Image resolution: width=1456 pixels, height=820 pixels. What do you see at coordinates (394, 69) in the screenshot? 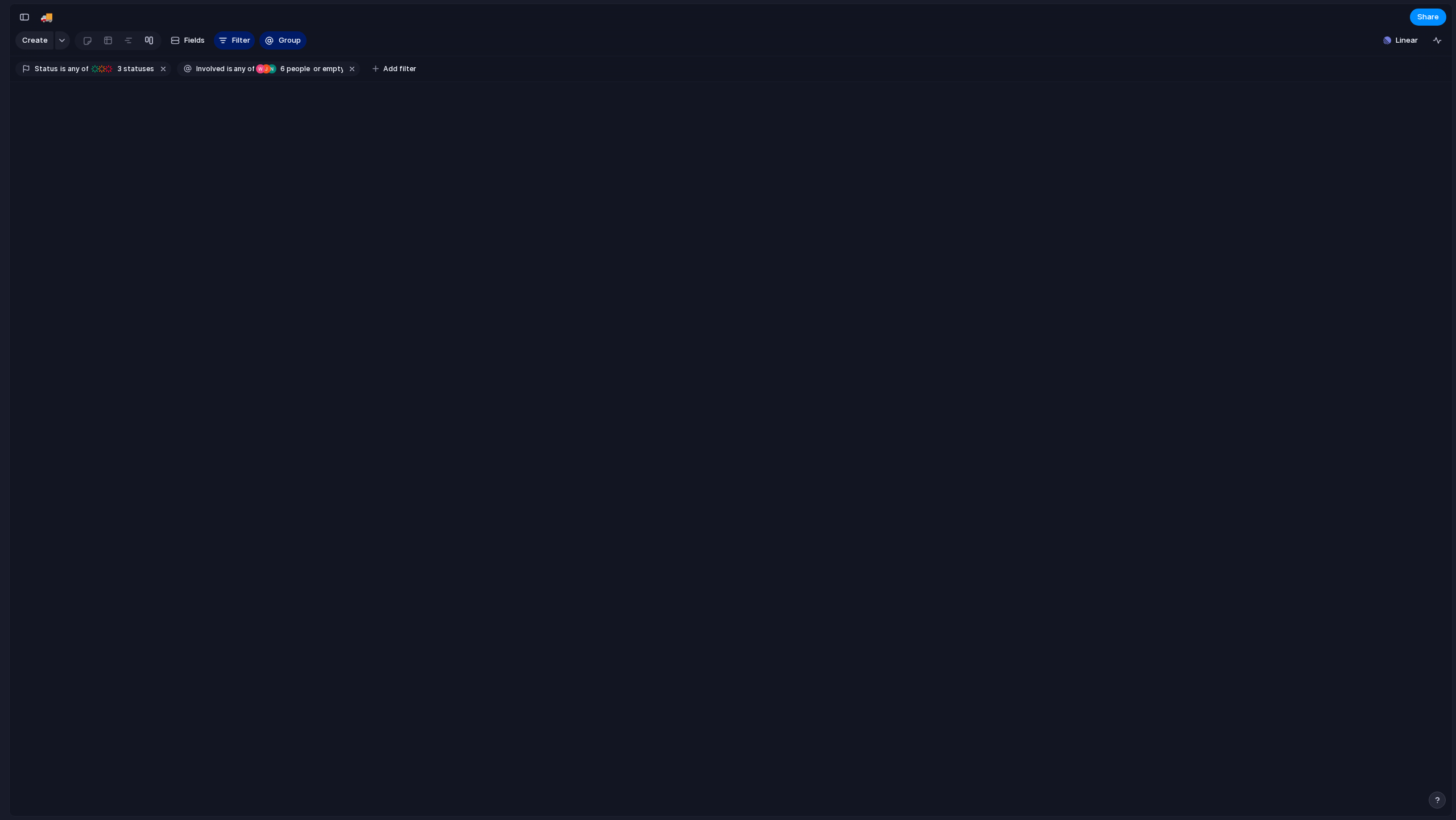
I see `button: Add filter` at bounding box center [394, 69].